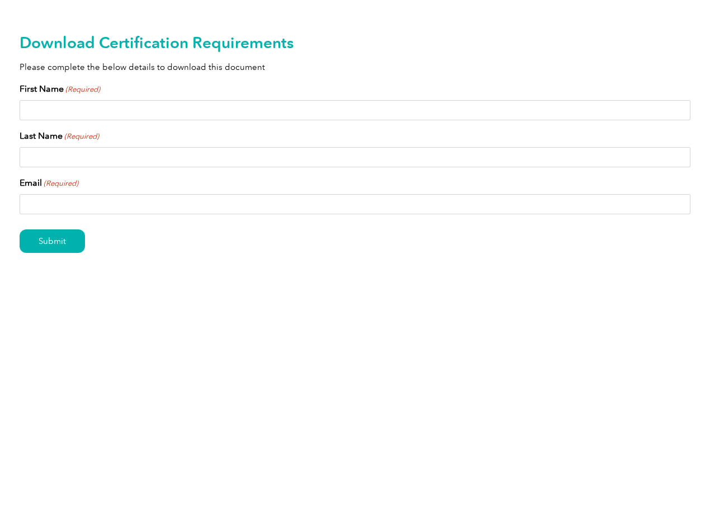 The image size is (710, 517). Describe the element at coordinates (355, 43) in the screenshot. I see `h2: Download Certification Requirements` at that location.